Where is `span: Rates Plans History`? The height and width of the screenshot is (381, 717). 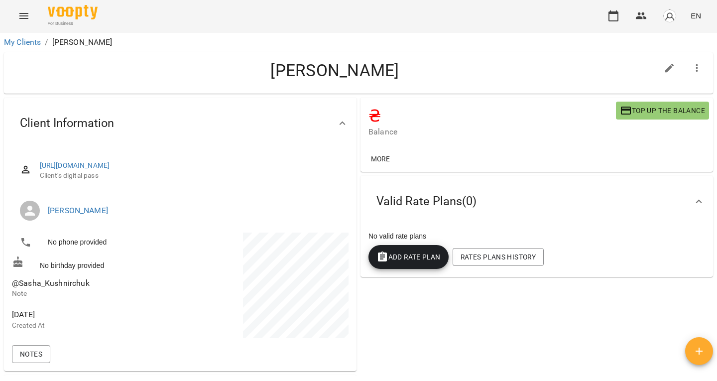
span: Rates Plans History is located at coordinates (498, 257).